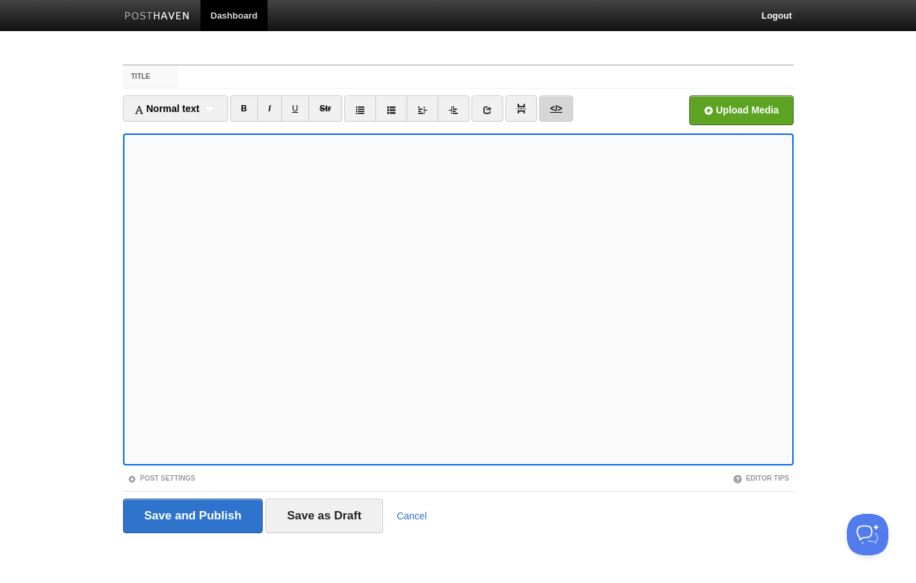 The height and width of the screenshot is (583, 916). What do you see at coordinates (325, 109) in the screenshot?
I see `a: Str` at bounding box center [325, 109].